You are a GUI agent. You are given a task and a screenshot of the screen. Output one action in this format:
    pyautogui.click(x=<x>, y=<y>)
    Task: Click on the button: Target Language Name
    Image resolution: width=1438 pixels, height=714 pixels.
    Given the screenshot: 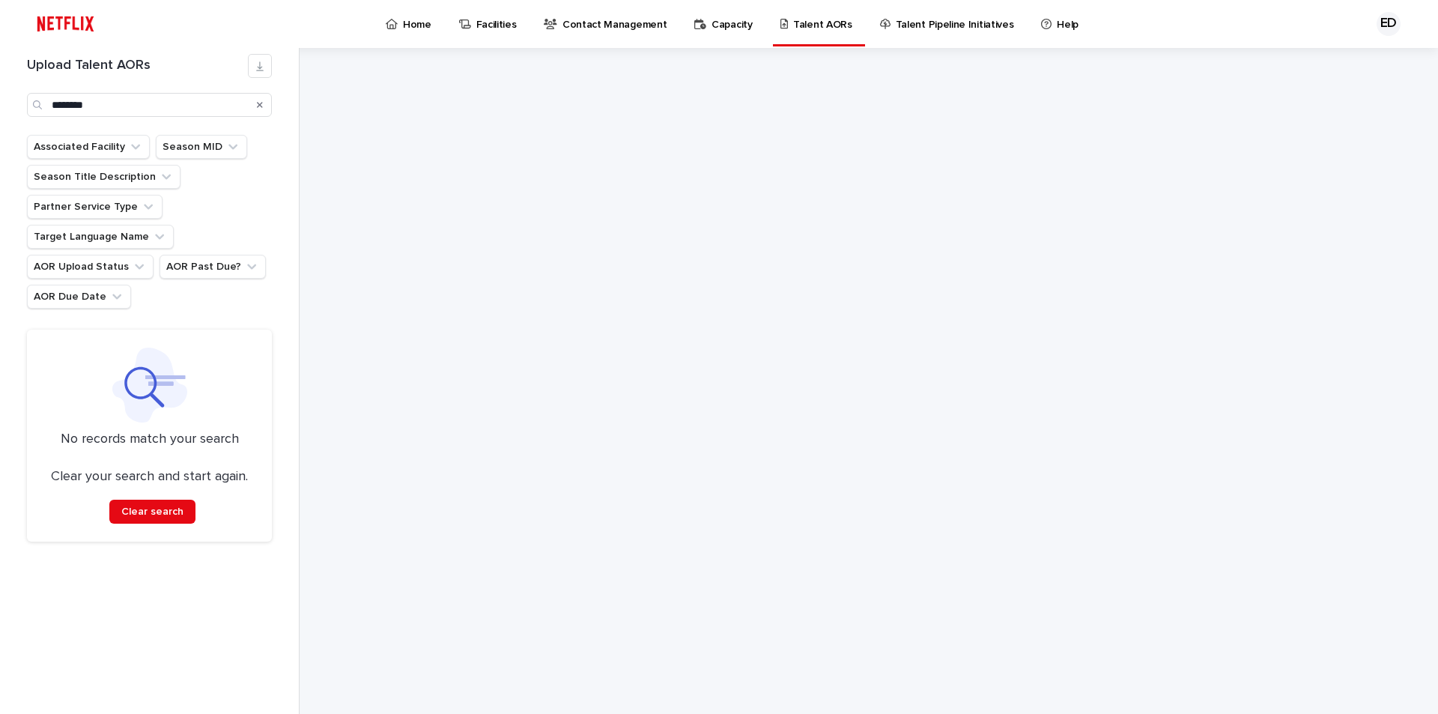 What is the action you would take?
    pyautogui.click(x=100, y=237)
    